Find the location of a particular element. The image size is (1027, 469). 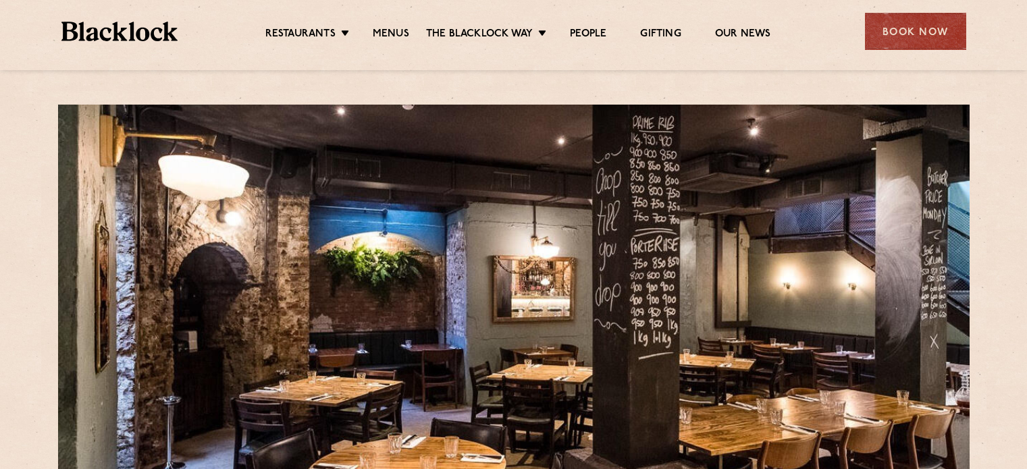

a: People is located at coordinates (588, 35).